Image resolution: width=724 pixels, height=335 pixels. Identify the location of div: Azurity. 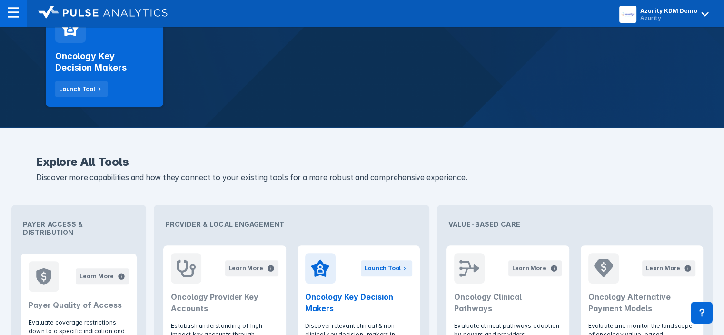
(669, 18).